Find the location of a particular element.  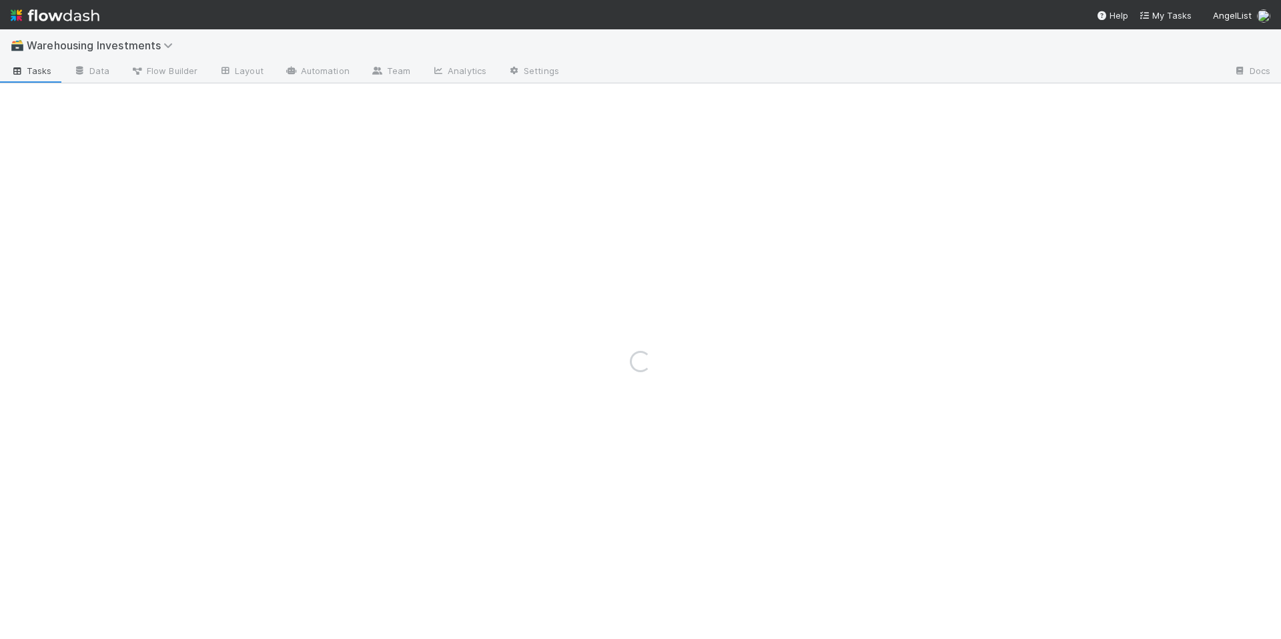

img: avatar_501ac9d6-9fa6-4fe9-975e-1fd988f7bdb1.png is located at coordinates (1263, 16).